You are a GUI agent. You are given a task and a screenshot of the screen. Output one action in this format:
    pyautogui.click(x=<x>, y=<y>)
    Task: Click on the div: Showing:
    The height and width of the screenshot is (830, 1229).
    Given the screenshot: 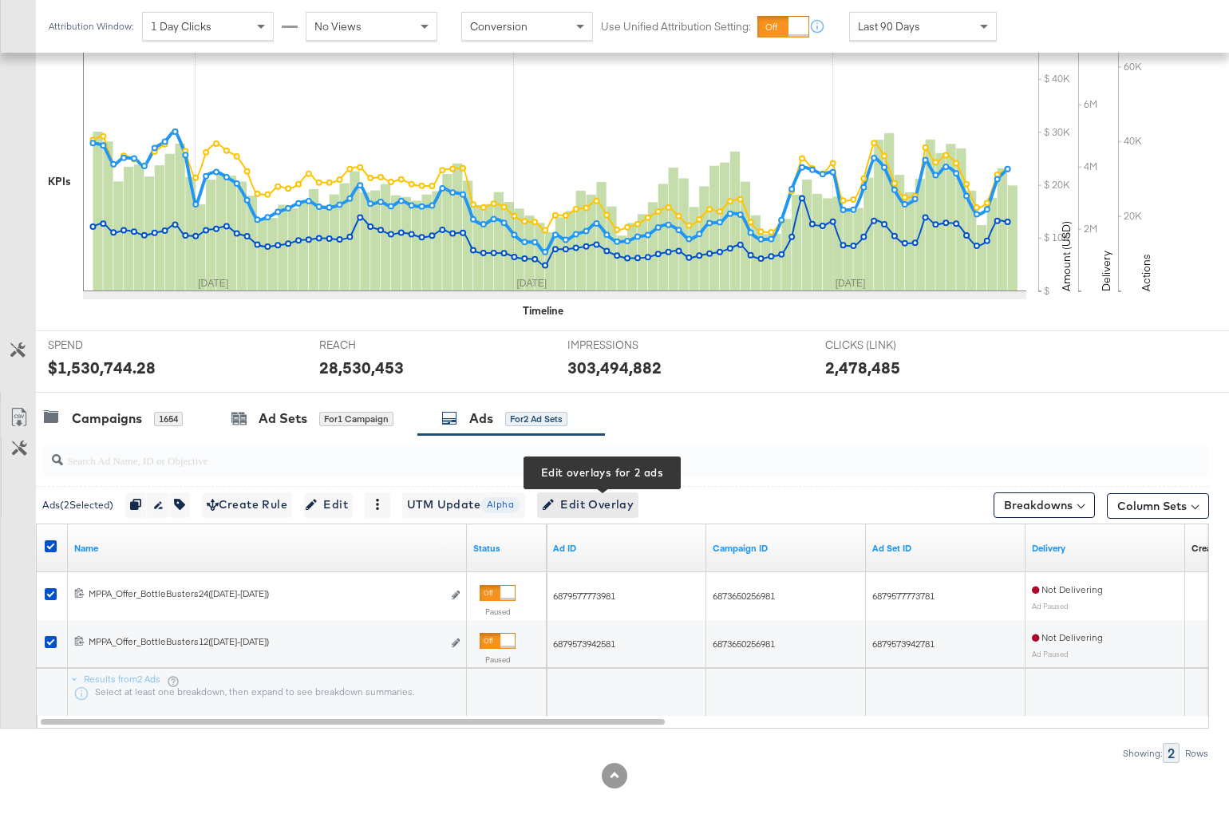 What is the action you would take?
    pyautogui.click(x=1142, y=753)
    